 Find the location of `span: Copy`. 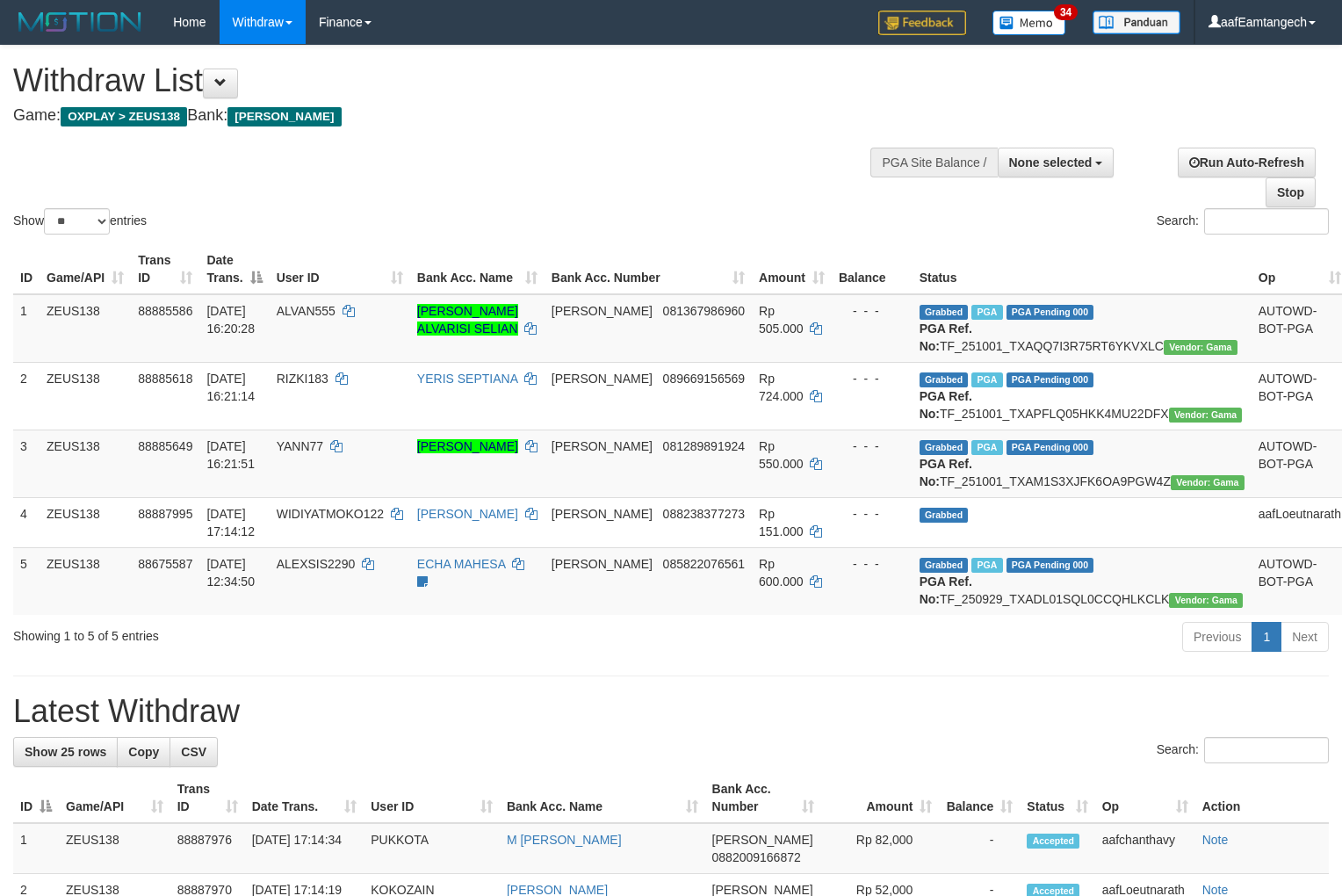

span: Copy is located at coordinates (143, 752).